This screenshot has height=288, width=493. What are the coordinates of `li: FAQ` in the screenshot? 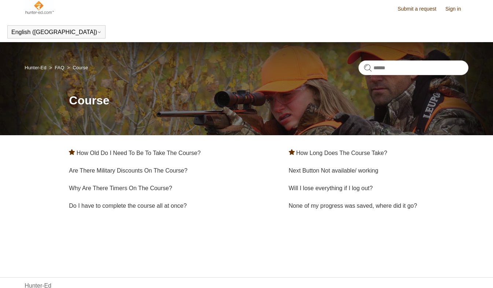 It's located at (56, 67).